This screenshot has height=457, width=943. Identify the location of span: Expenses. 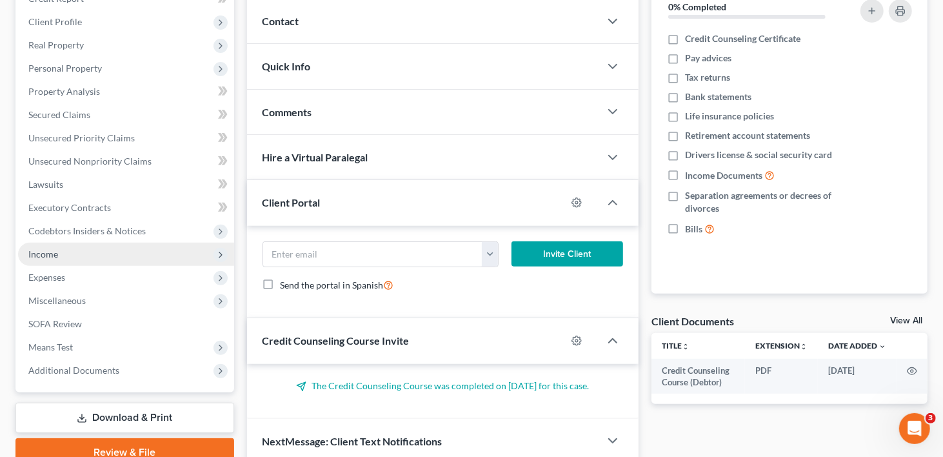
(46, 277).